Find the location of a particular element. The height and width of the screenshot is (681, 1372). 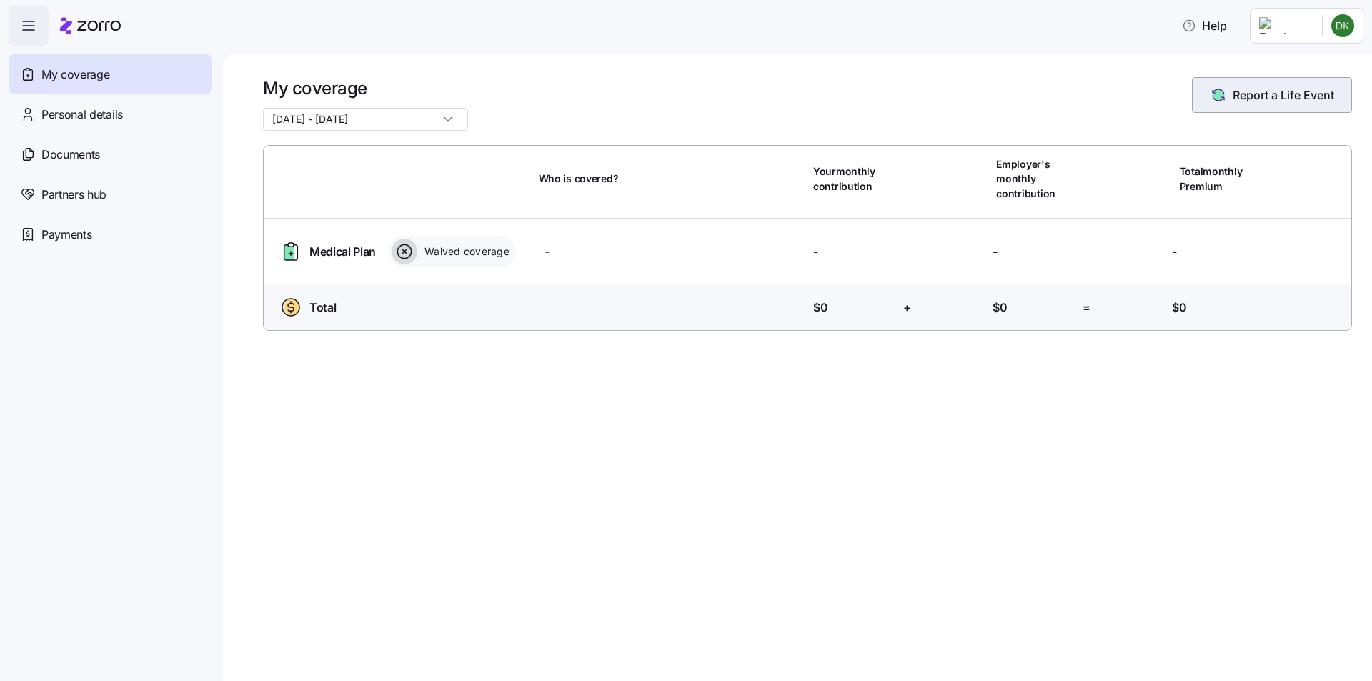

a: Documents is located at coordinates (110, 154).